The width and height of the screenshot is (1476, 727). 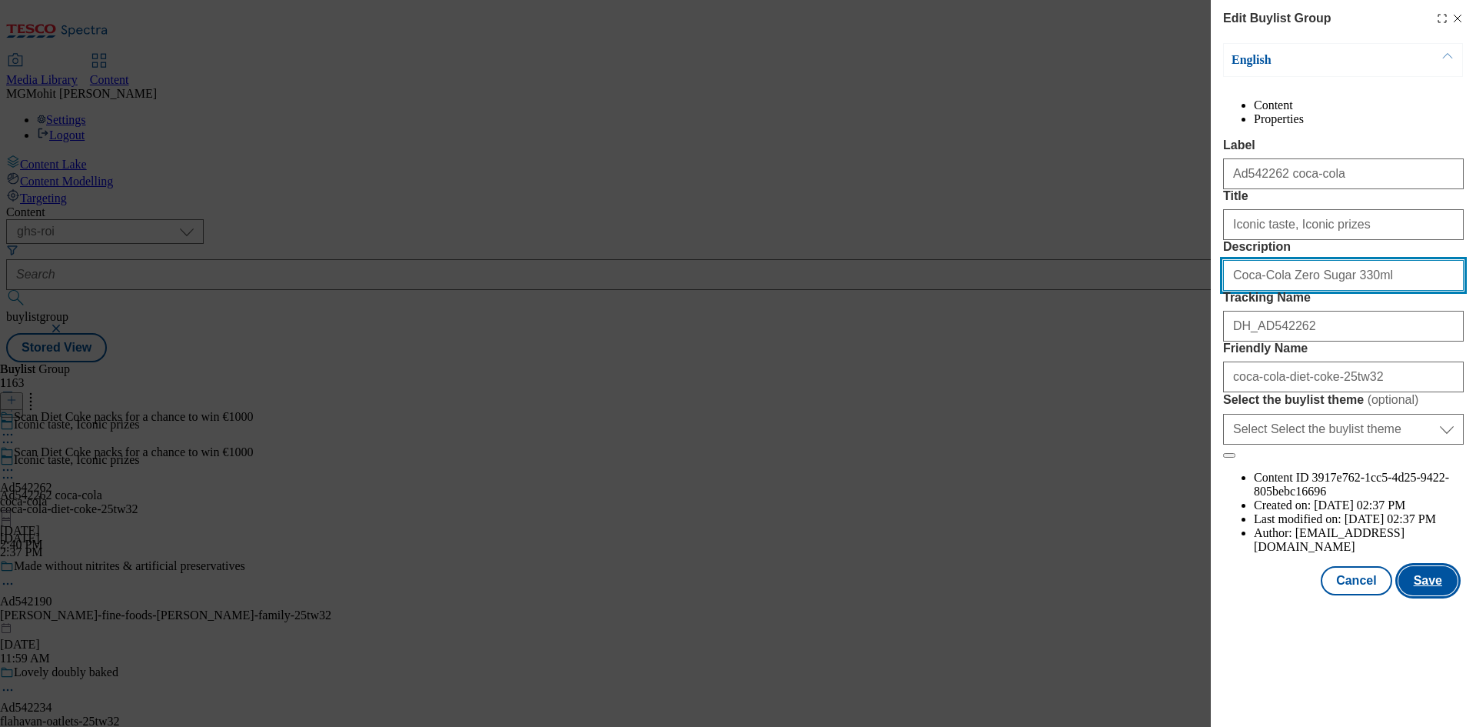 What do you see at coordinates (1343, 298) in the screenshot?
I see `label: Tracking Name` at bounding box center [1343, 298].